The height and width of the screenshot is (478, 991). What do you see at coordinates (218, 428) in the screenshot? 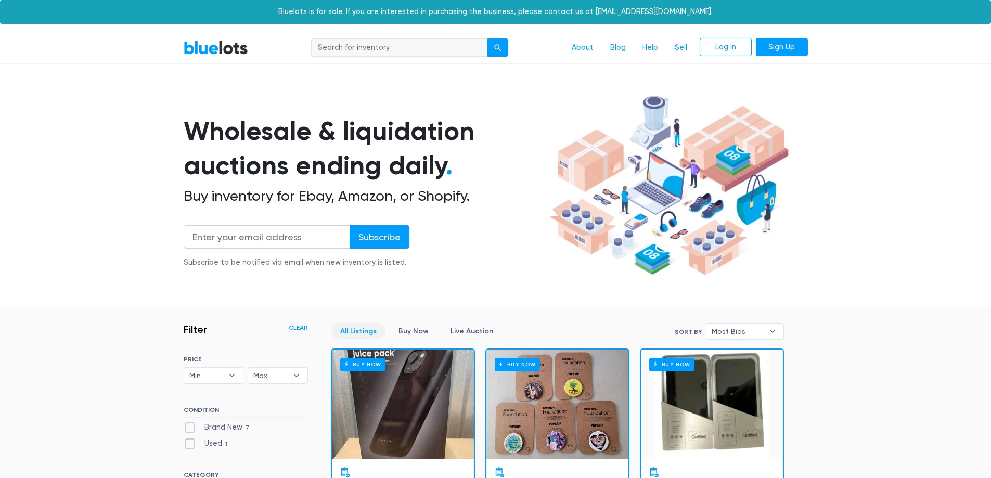
I see `label: Brand New` at bounding box center [218, 428].